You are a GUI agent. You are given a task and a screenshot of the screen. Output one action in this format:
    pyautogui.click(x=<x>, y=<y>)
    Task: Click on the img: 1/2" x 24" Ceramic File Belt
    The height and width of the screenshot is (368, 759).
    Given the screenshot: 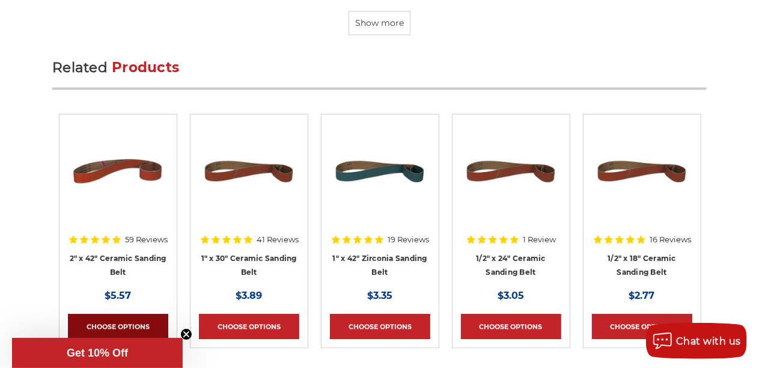 What is the action you would take?
    pyautogui.click(x=511, y=171)
    